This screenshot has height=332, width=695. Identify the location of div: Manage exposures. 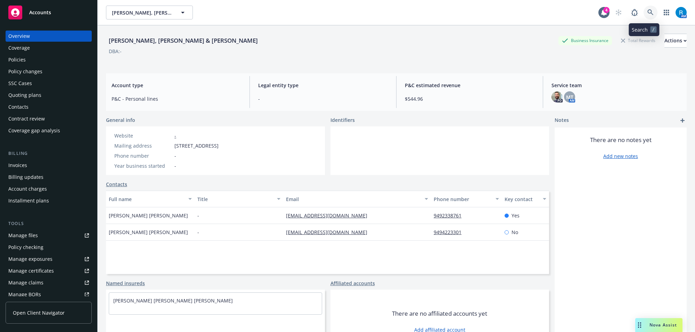
(30, 259).